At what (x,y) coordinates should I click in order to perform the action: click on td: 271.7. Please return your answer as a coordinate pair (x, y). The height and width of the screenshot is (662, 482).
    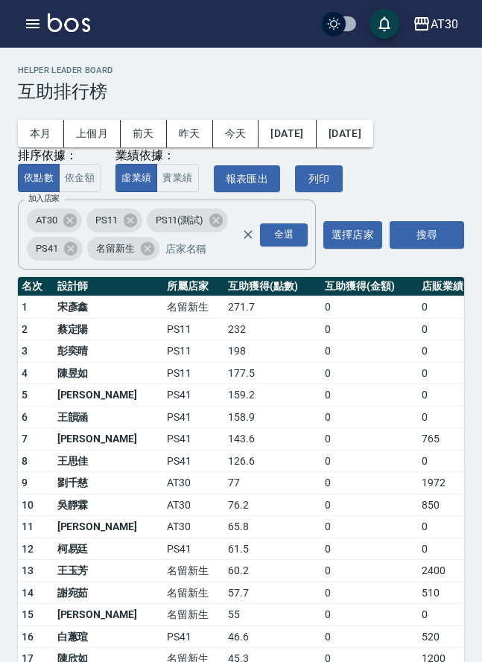
    Looking at the image, I should click on (273, 308).